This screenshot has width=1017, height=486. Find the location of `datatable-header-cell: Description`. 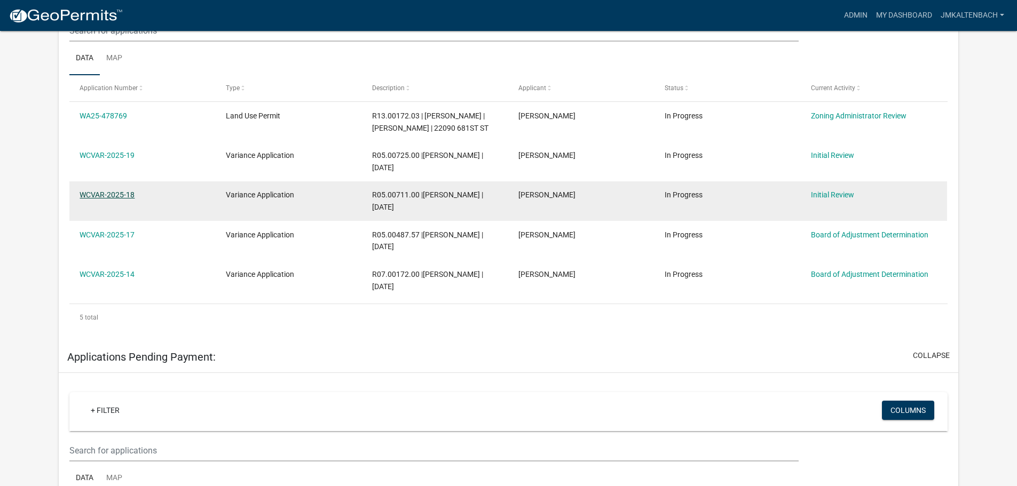

datatable-header-cell: Description is located at coordinates (435, 88).